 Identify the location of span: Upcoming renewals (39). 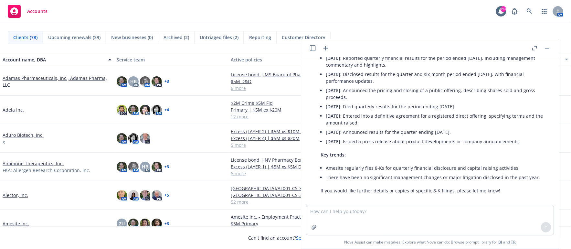
(74, 37).